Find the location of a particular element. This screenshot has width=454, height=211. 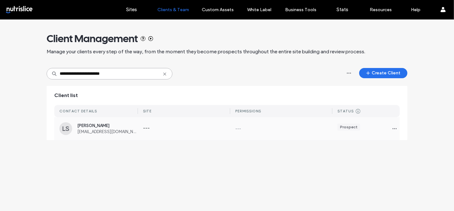

label: Custom Assets is located at coordinates (218, 10).